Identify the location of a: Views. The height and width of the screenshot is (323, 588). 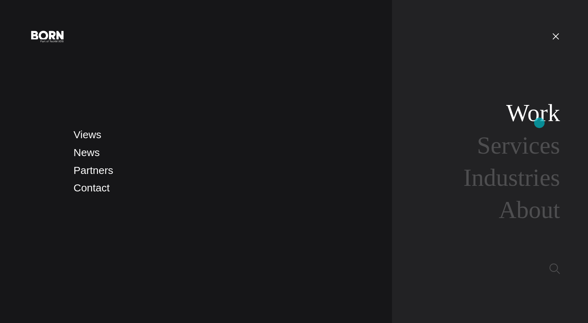
(87, 135).